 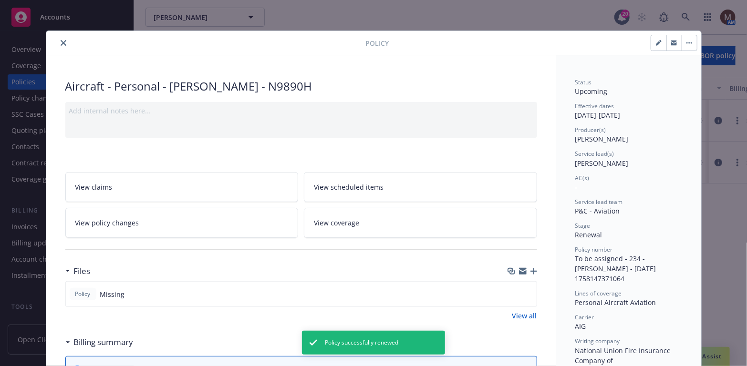 What do you see at coordinates (63, 43) in the screenshot?
I see `button: close` at bounding box center [63, 43].